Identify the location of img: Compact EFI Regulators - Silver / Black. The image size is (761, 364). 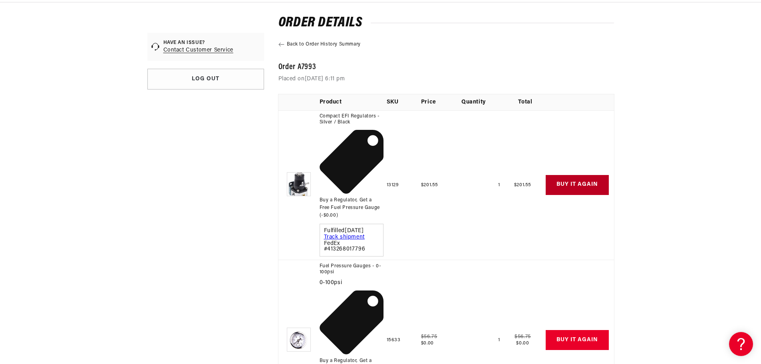
(299, 184).